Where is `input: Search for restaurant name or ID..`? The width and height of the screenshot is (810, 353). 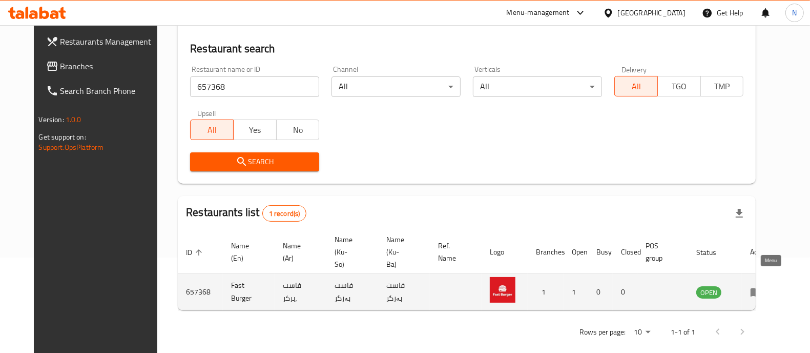
input: Search for restaurant name or ID.. is located at coordinates (255, 87).